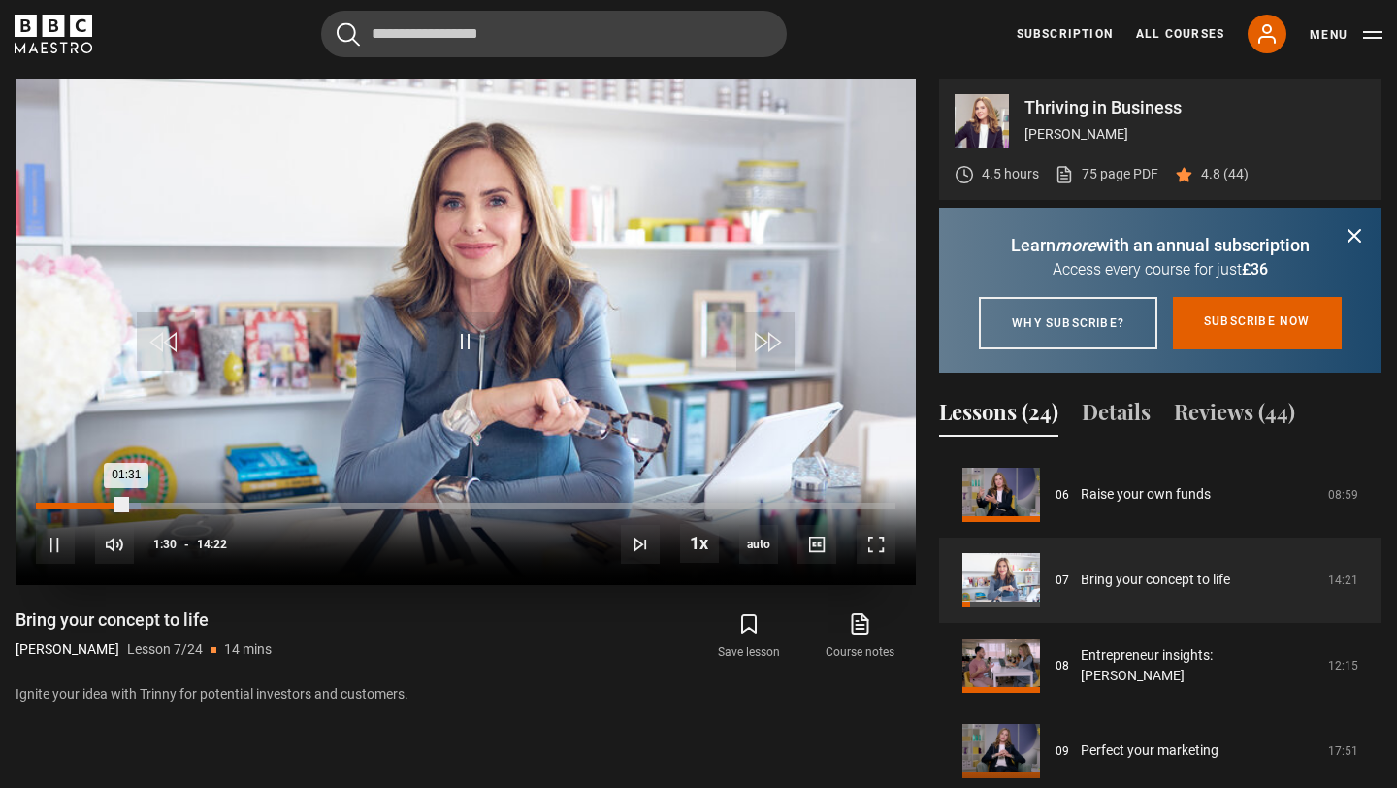 This screenshot has height=788, width=1397. I want to click on a: All Courses, so click(1179, 34).